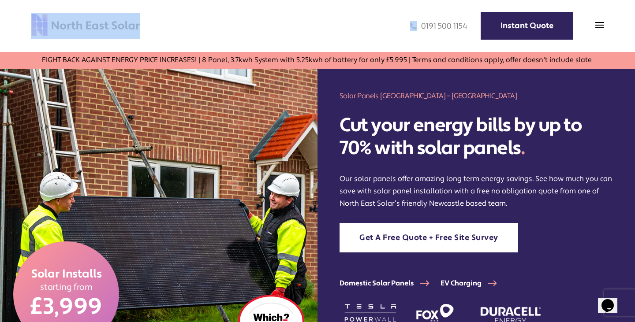 This screenshot has height=322, width=635. I want to click on a: EV Charging, so click(474, 283).